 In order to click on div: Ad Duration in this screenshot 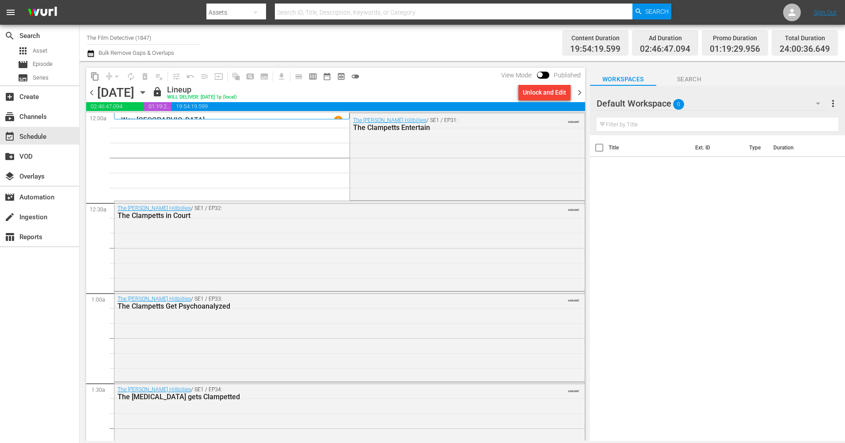, I will do `click(665, 38)`.